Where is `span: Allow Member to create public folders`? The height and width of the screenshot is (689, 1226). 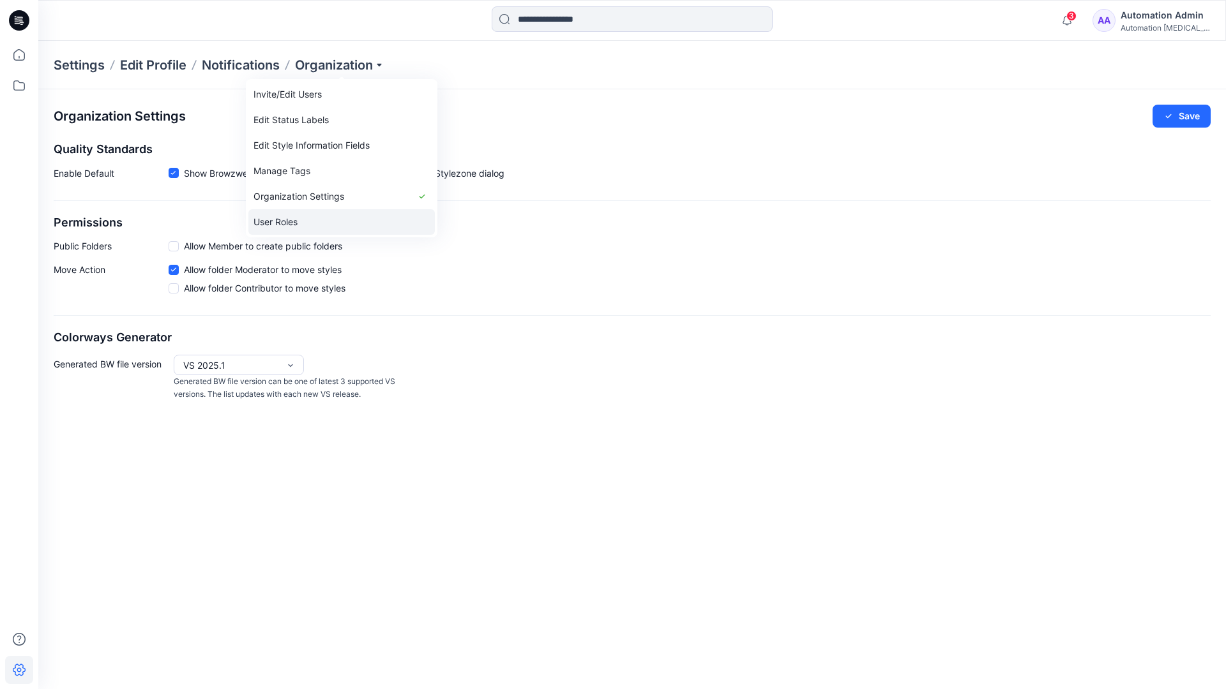 span: Allow Member to create public folders is located at coordinates (263, 246).